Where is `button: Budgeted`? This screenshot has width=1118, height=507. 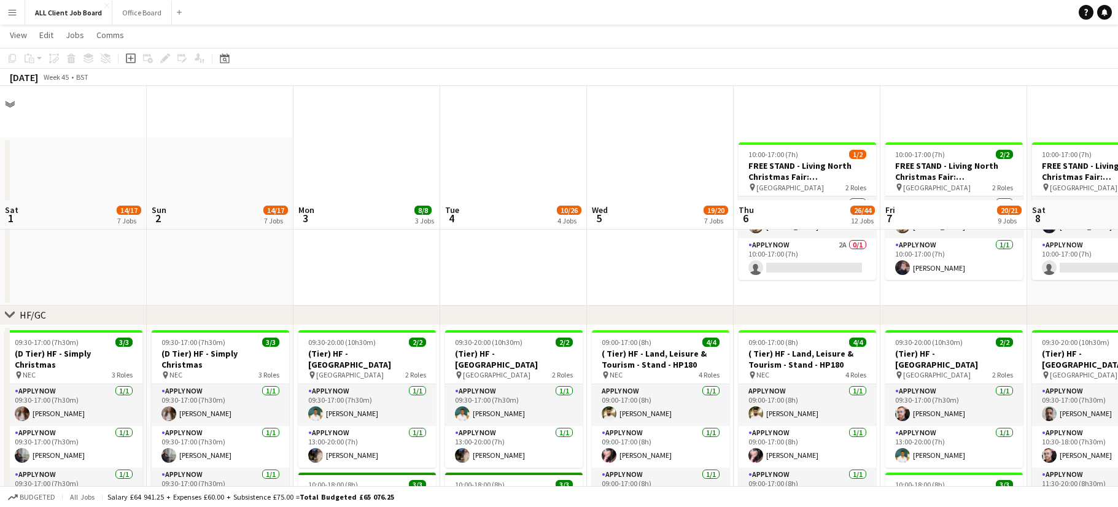
button: Budgeted is located at coordinates (31, 497).